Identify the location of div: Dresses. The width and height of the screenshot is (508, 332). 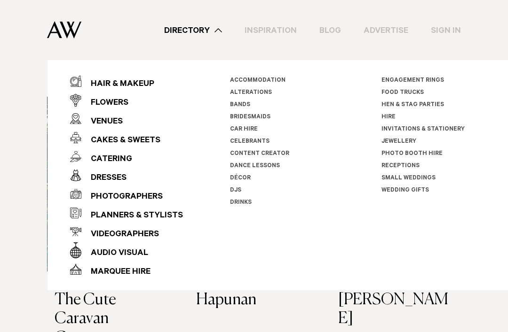
(104, 179).